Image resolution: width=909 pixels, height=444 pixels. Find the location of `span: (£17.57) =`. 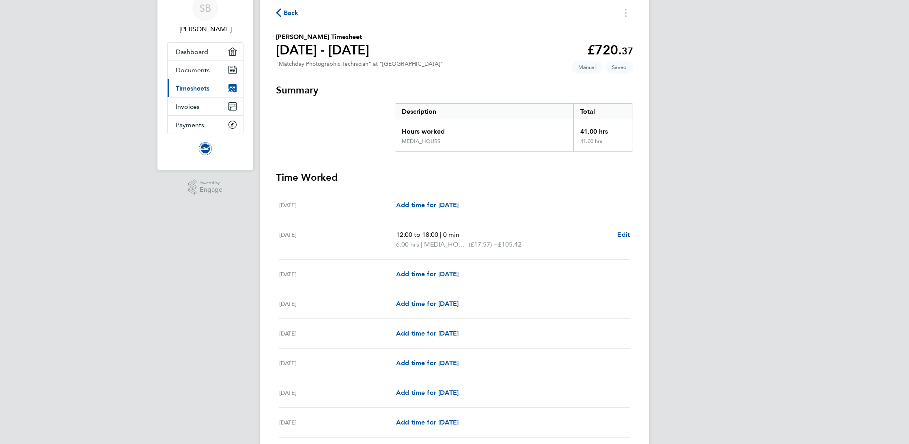

span: (£17.57) = is located at coordinates (483, 244).